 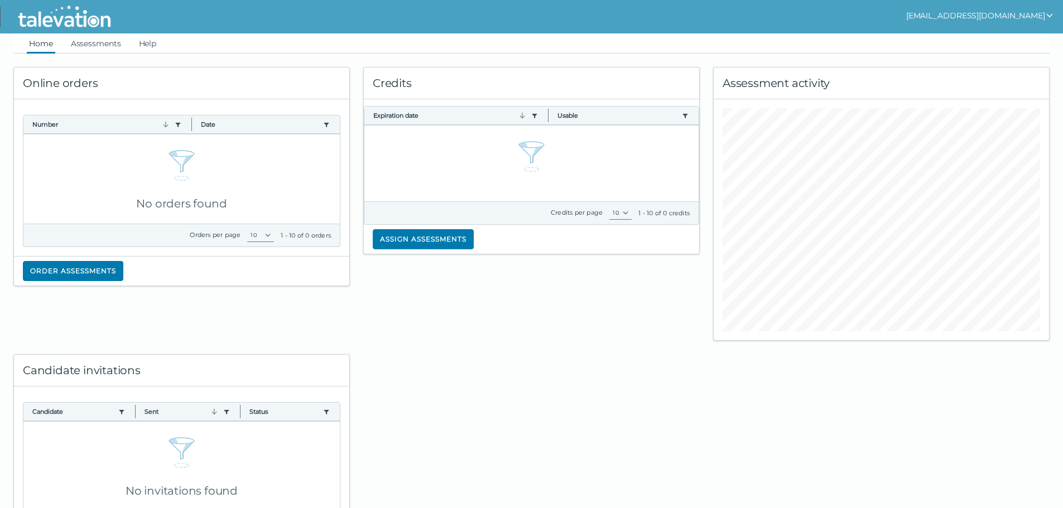 What do you see at coordinates (664, 213) in the screenshot?
I see `div: 1 - 10 of 0 credits` at bounding box center [664, 213].